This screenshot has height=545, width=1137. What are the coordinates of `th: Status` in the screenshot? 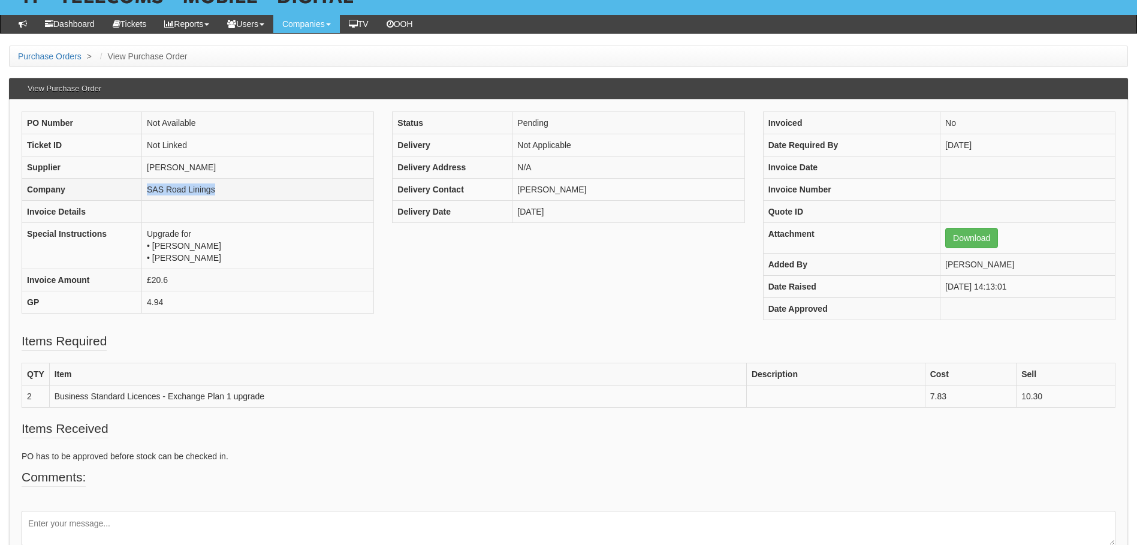 It's located at (452, 123).